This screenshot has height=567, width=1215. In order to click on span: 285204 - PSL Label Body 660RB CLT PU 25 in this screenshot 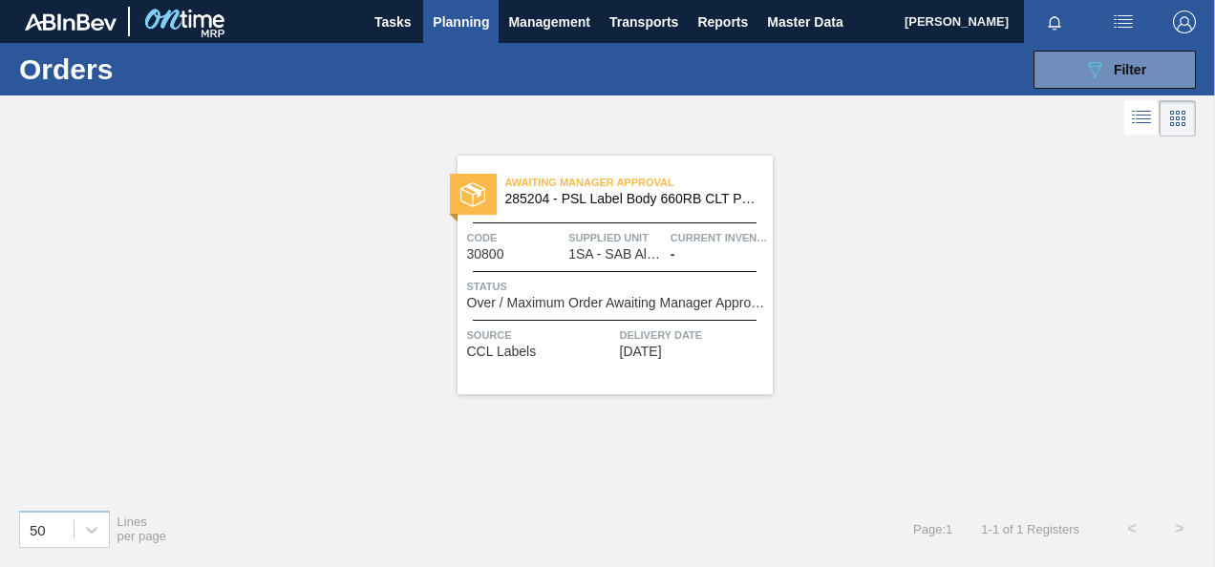, I will do `click(631, 199)`.